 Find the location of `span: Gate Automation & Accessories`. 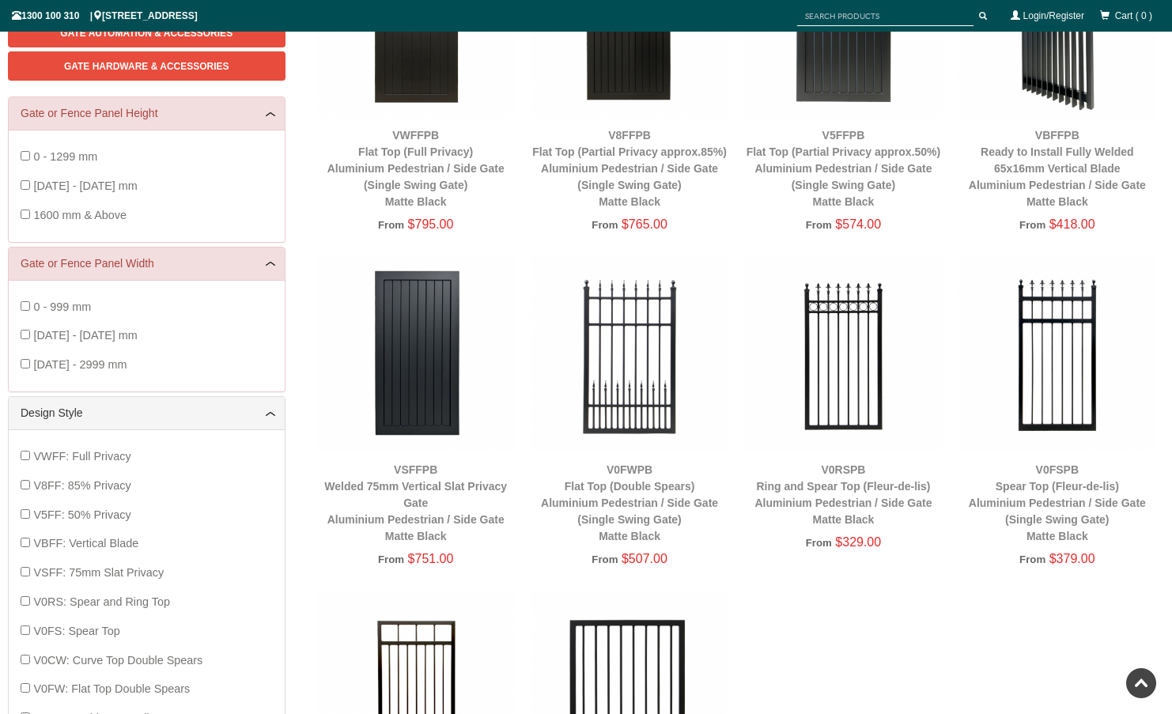

span: Gate Automation & Accessories is located at coordinates (146, 33).